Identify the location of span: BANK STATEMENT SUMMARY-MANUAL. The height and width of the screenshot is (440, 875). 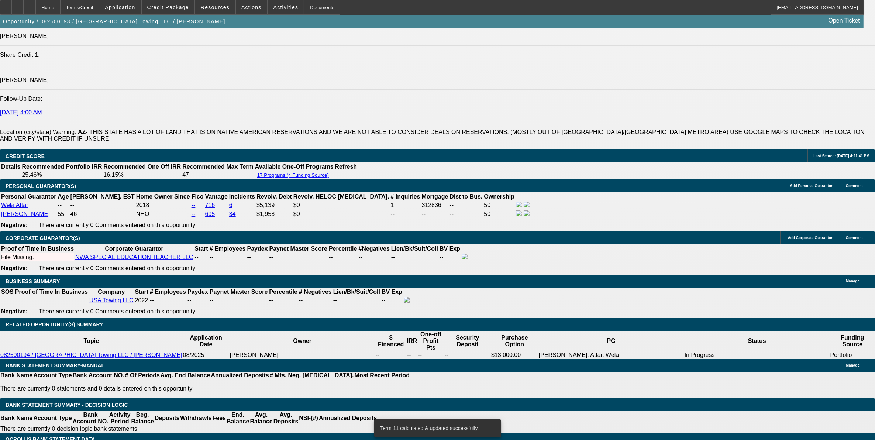
(55, 365).